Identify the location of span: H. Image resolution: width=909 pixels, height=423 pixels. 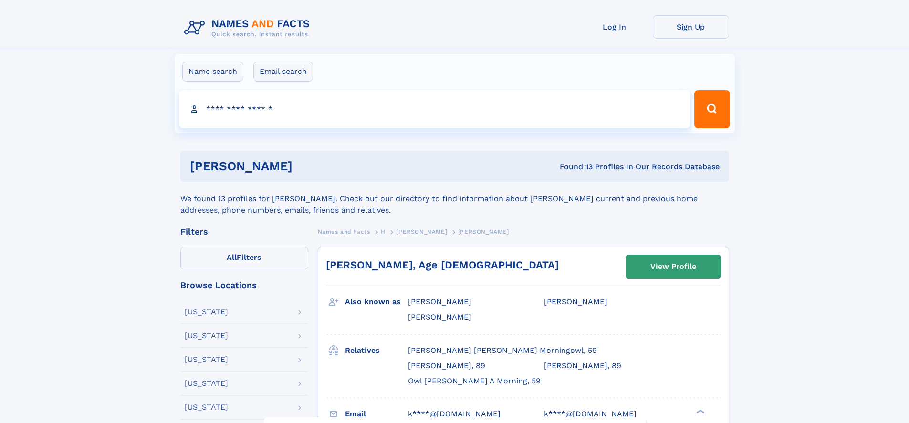
(383, 232).